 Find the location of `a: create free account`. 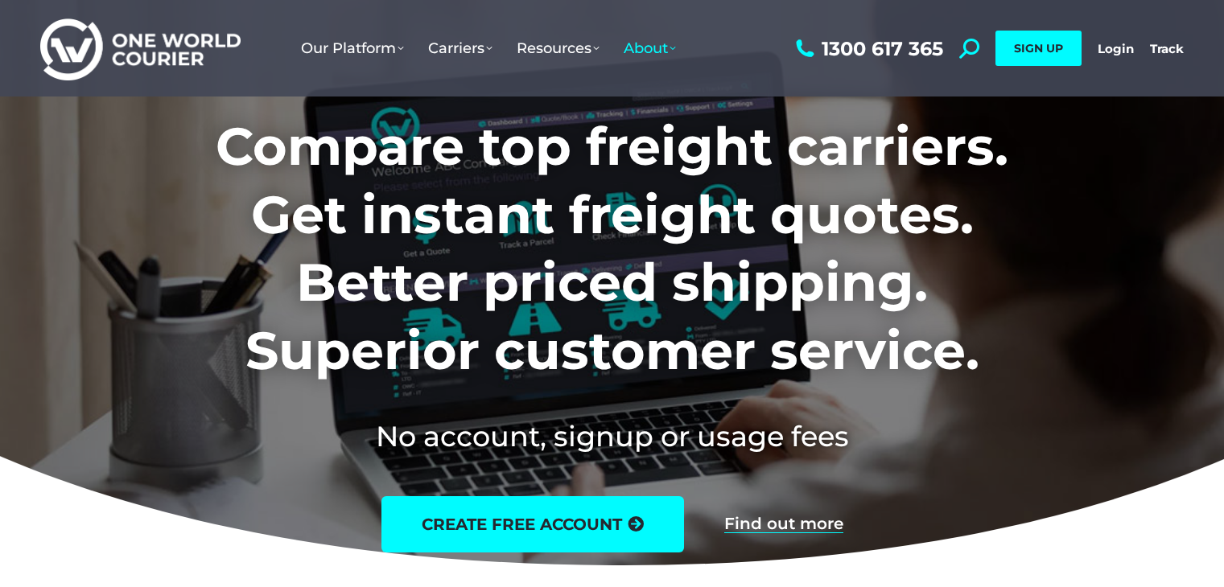

a: create free account is located at coordinates (533, 525).